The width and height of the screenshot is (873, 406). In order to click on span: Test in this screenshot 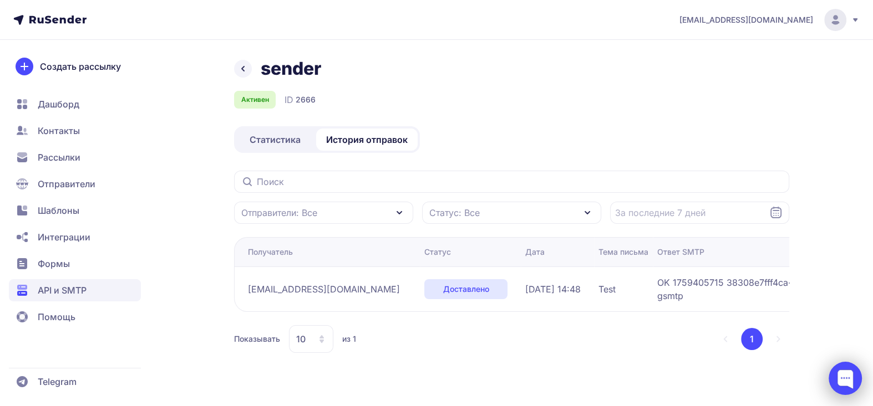, I will do `click(607, 289)`.